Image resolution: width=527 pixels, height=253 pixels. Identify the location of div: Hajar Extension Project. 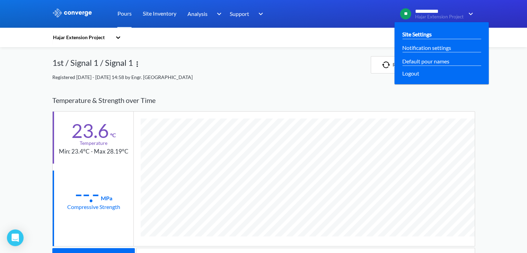
(82, 37).